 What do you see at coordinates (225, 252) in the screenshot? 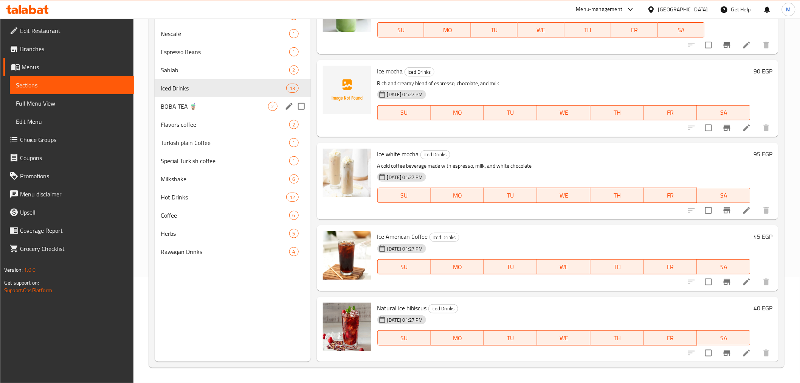
I see `span: Rawaqan Drinks` at bounding box center [225, 252].